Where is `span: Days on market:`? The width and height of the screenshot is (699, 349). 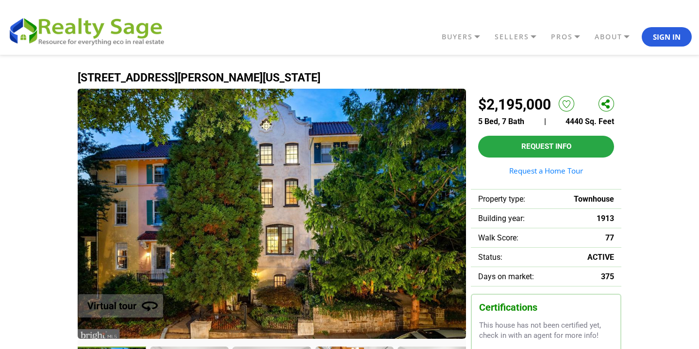 span: Days on market: is located at coordinates (506, 277).